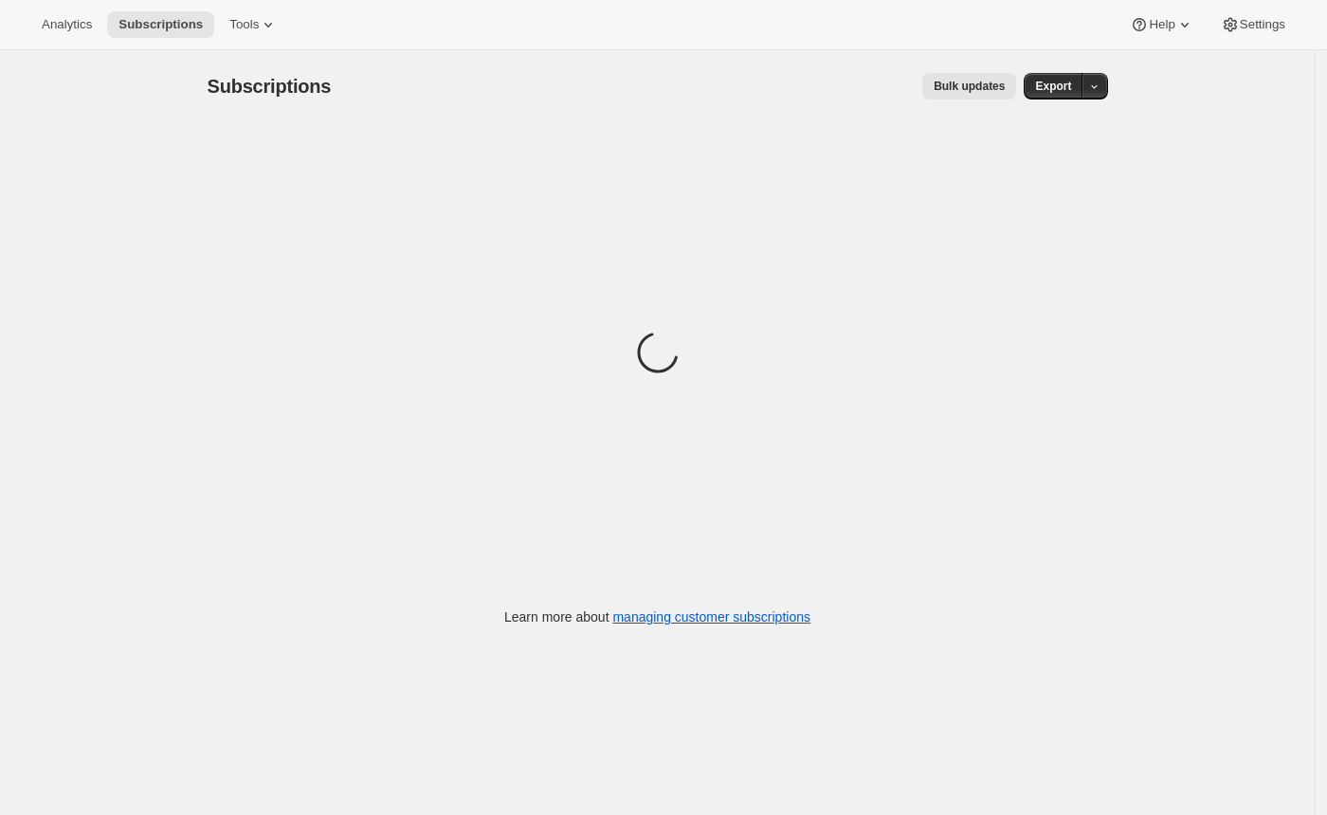 Image resolution: width=1327 pixels, height=815 pixels. I want to click on button: Export, so click(1053, 86).